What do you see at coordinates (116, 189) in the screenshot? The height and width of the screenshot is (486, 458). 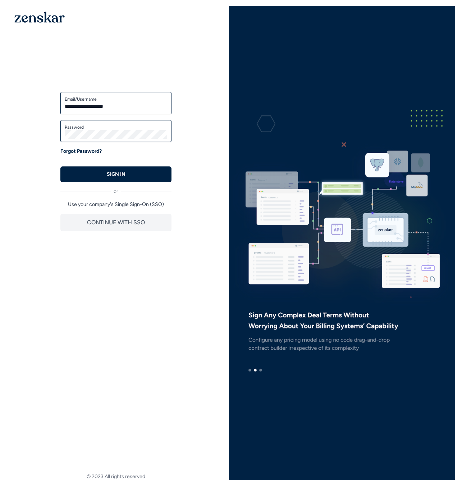 I see `div: or` at bounding box center [116, 189].